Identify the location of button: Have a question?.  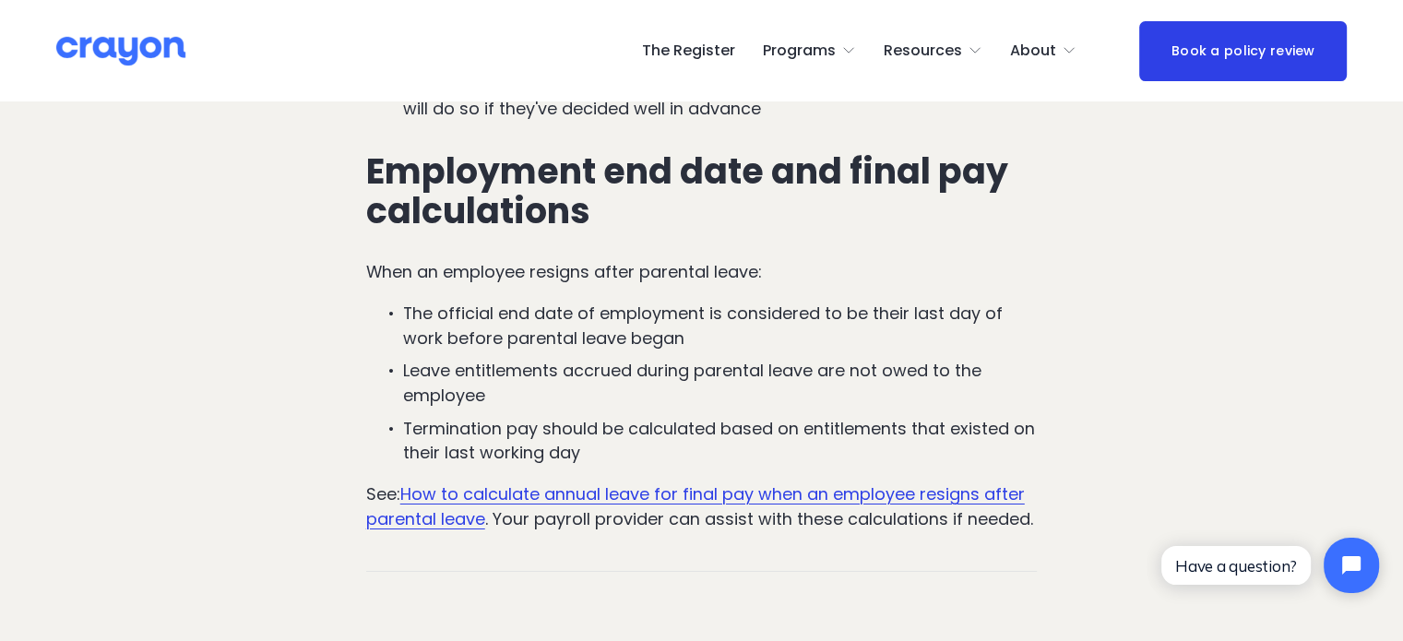
(90, 43).